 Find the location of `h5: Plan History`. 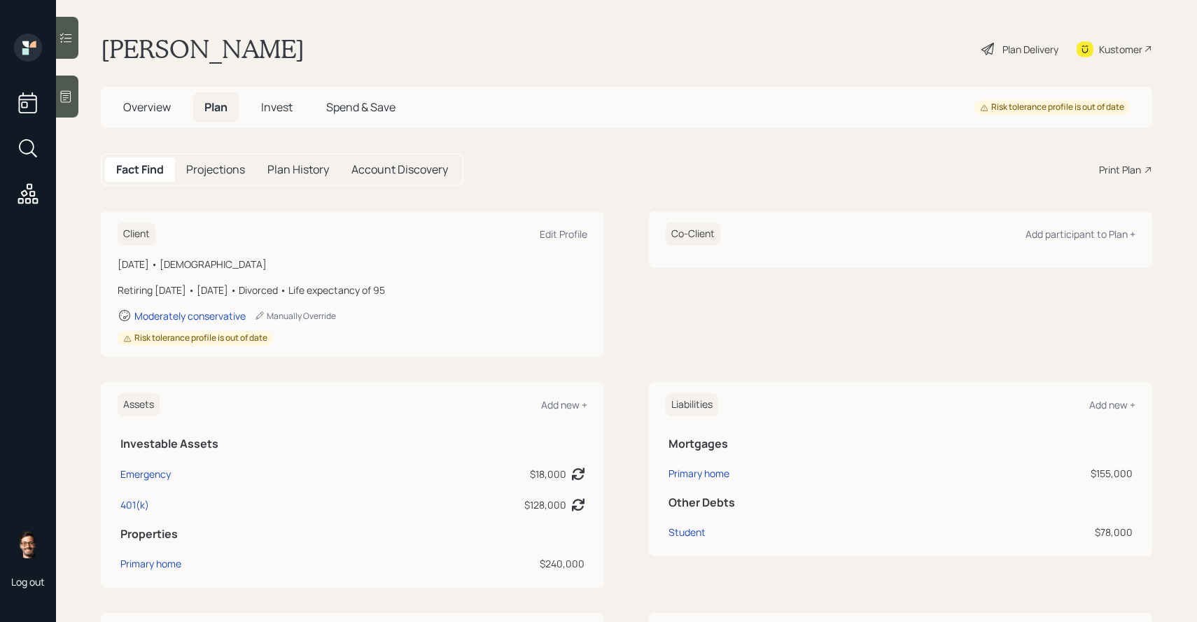

h5: Plan History is located at coordinates (298, 169).